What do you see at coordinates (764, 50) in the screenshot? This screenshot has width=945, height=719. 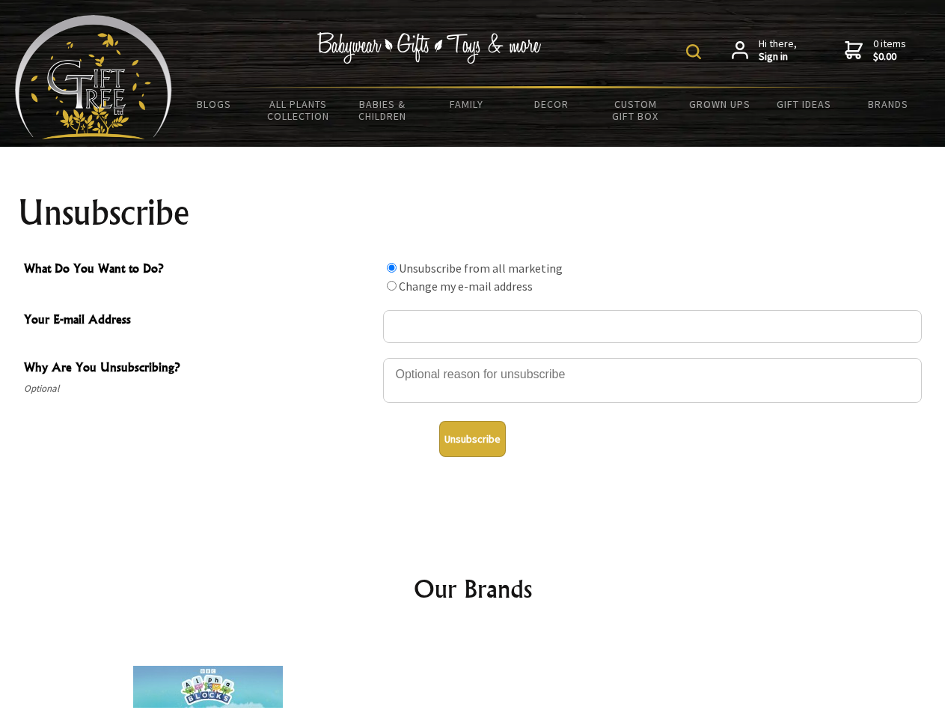 I see `a: Hi there,Sign in` at bounding box center [764, 50].